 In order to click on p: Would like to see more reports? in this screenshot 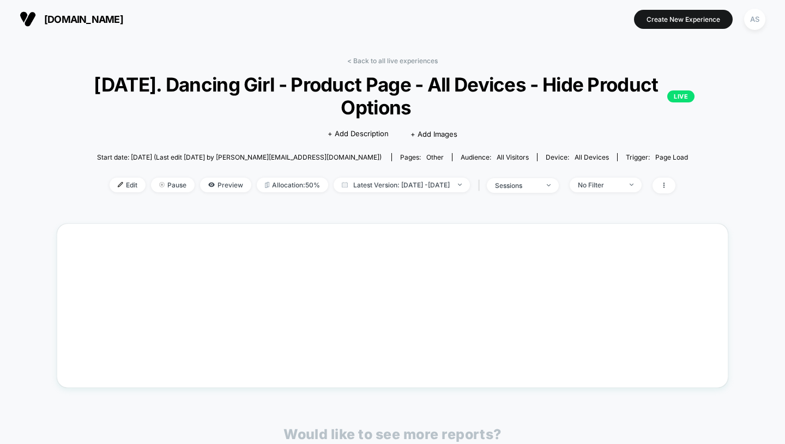, I will do `click(392, 434)`.